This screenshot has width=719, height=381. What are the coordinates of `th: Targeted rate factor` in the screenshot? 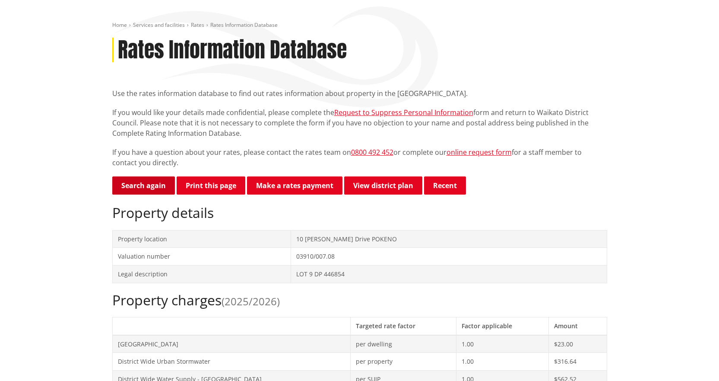 It's located at (403, 325).